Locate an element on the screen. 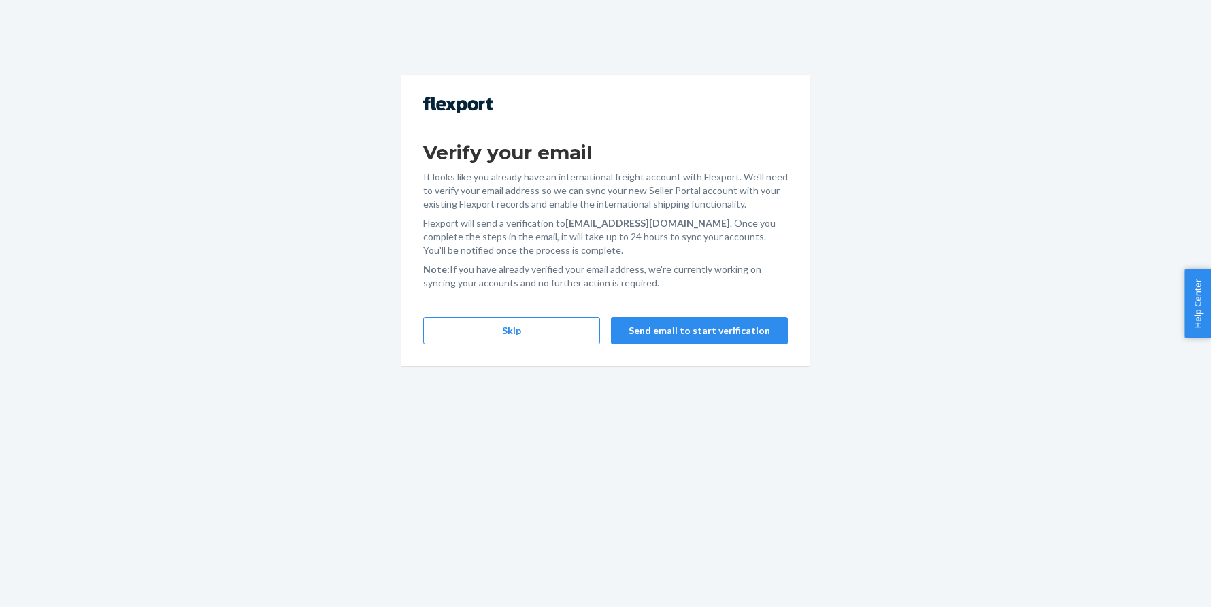 This screenshot has height=607, width=1211. button: Help Center is located at coordinates (1197, 303).